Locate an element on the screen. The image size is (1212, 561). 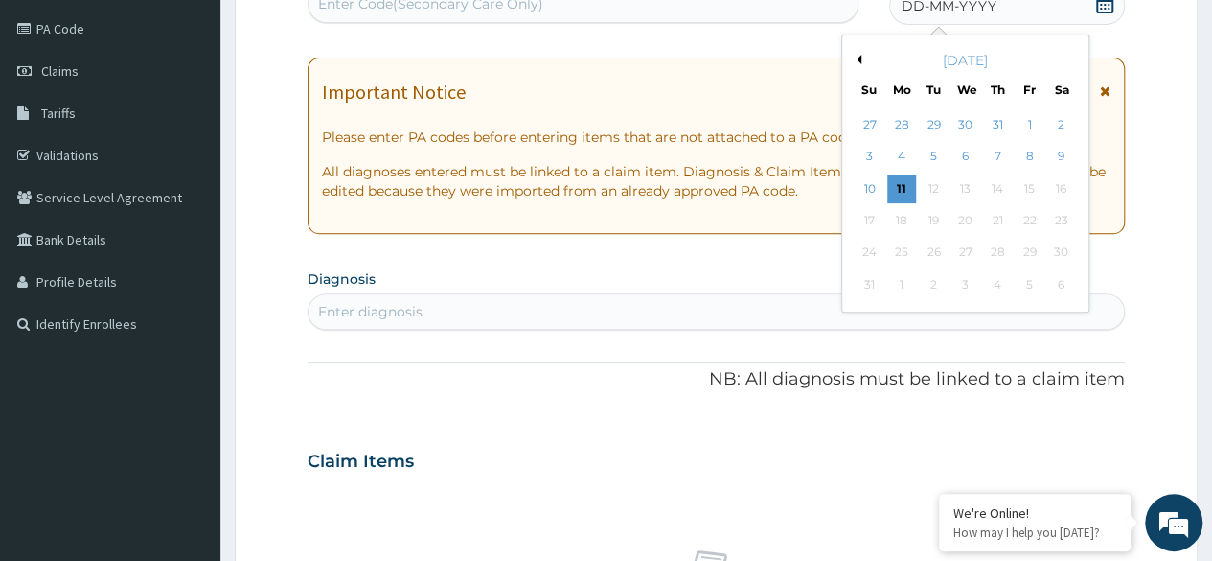
div: Not available Monday, August 25th, 2025 is located at coordinates (902, 253).